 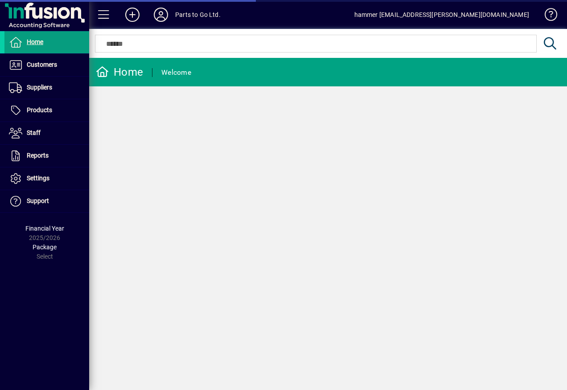 What do you see at coordinates (47, 110) in the screenshot?
I see `a: Products` at bounding box center [47, 110].